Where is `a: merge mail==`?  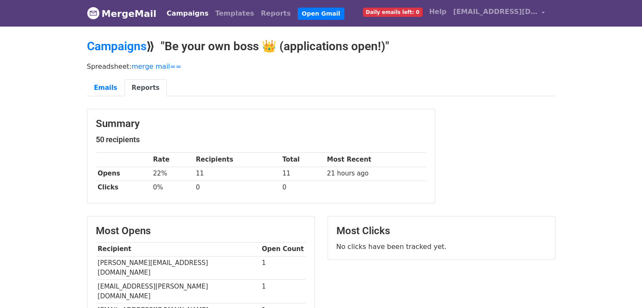 a: merge mail== is located at coordinates (157, 66).